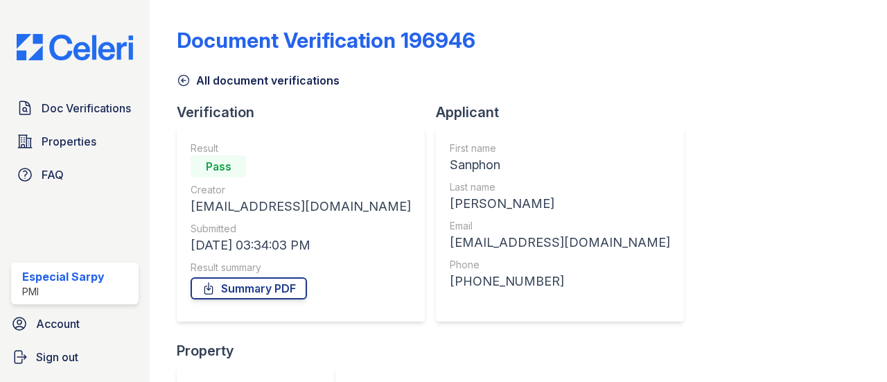 The image size is (887, 382). I want to click on div: Last name, so click(560, 187).